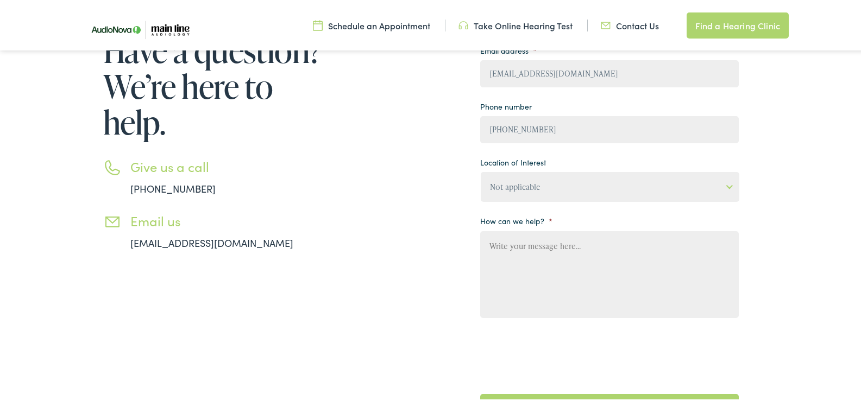  What do you see at coordinates (609, 128) in the screenshot?
I see `input: (XXX) XXX - XXXX` at bounding box center [609, 128].